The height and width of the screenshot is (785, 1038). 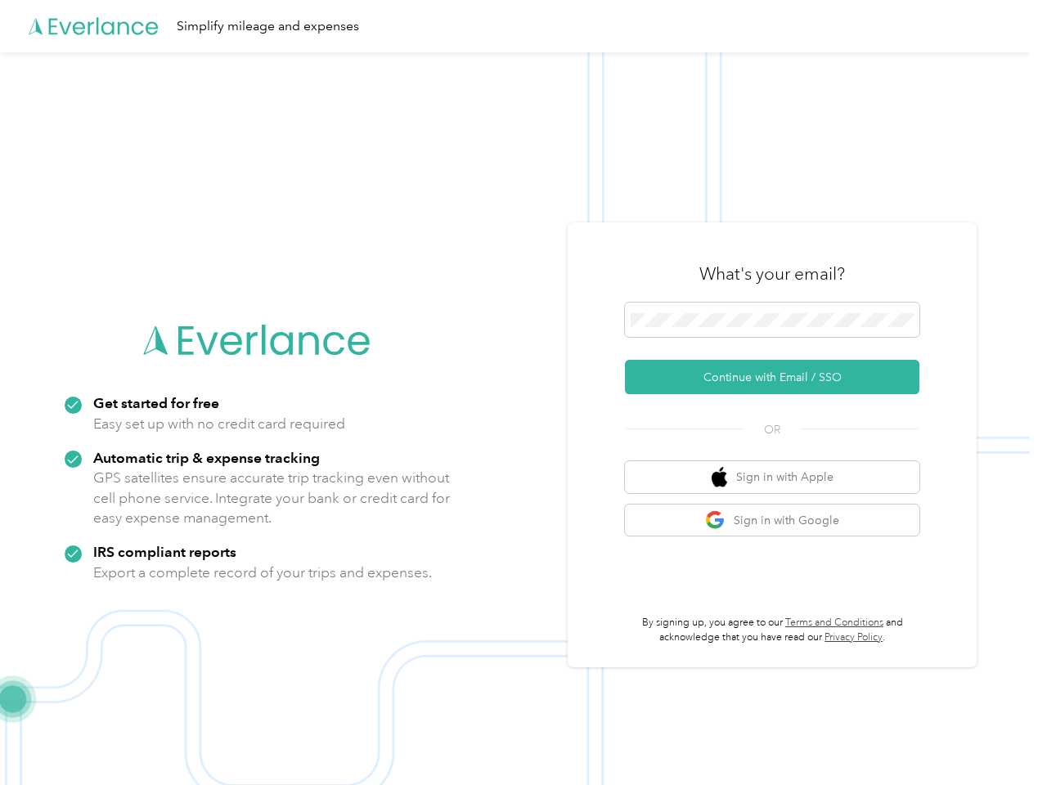 I want to click on h3: What's your email?, so click(x=772, y=274).